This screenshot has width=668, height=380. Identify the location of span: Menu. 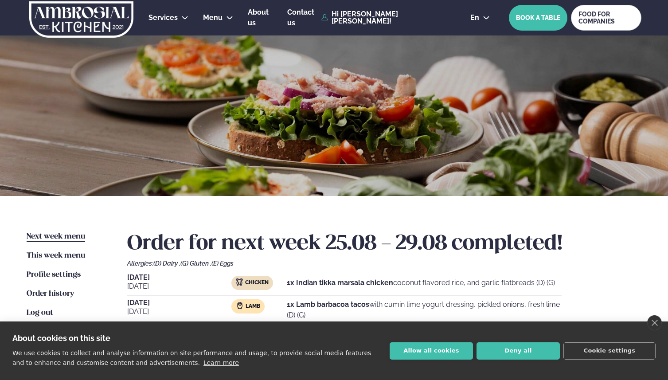
(213, 17).